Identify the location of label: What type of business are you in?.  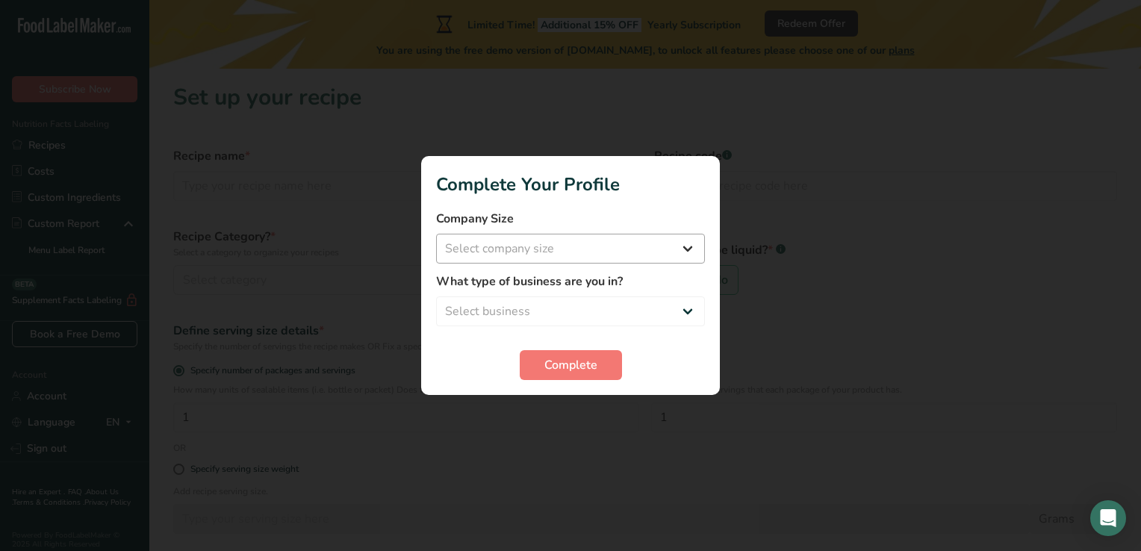
(570, 281).